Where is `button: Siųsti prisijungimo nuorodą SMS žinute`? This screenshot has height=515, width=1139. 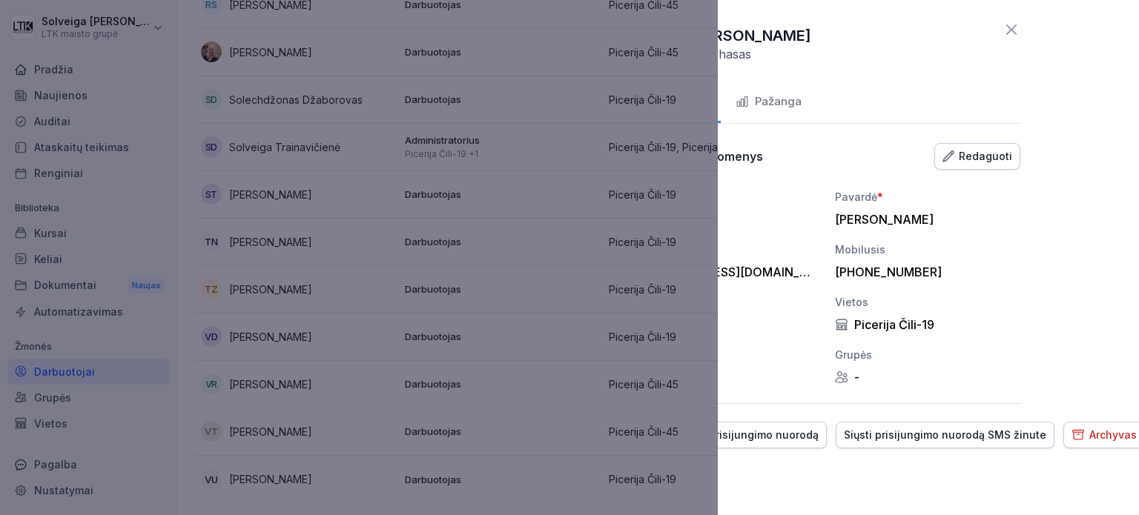
button: Siųsti prisijungimo nuorodą SMS žinute is located at coordinates (944, 435).